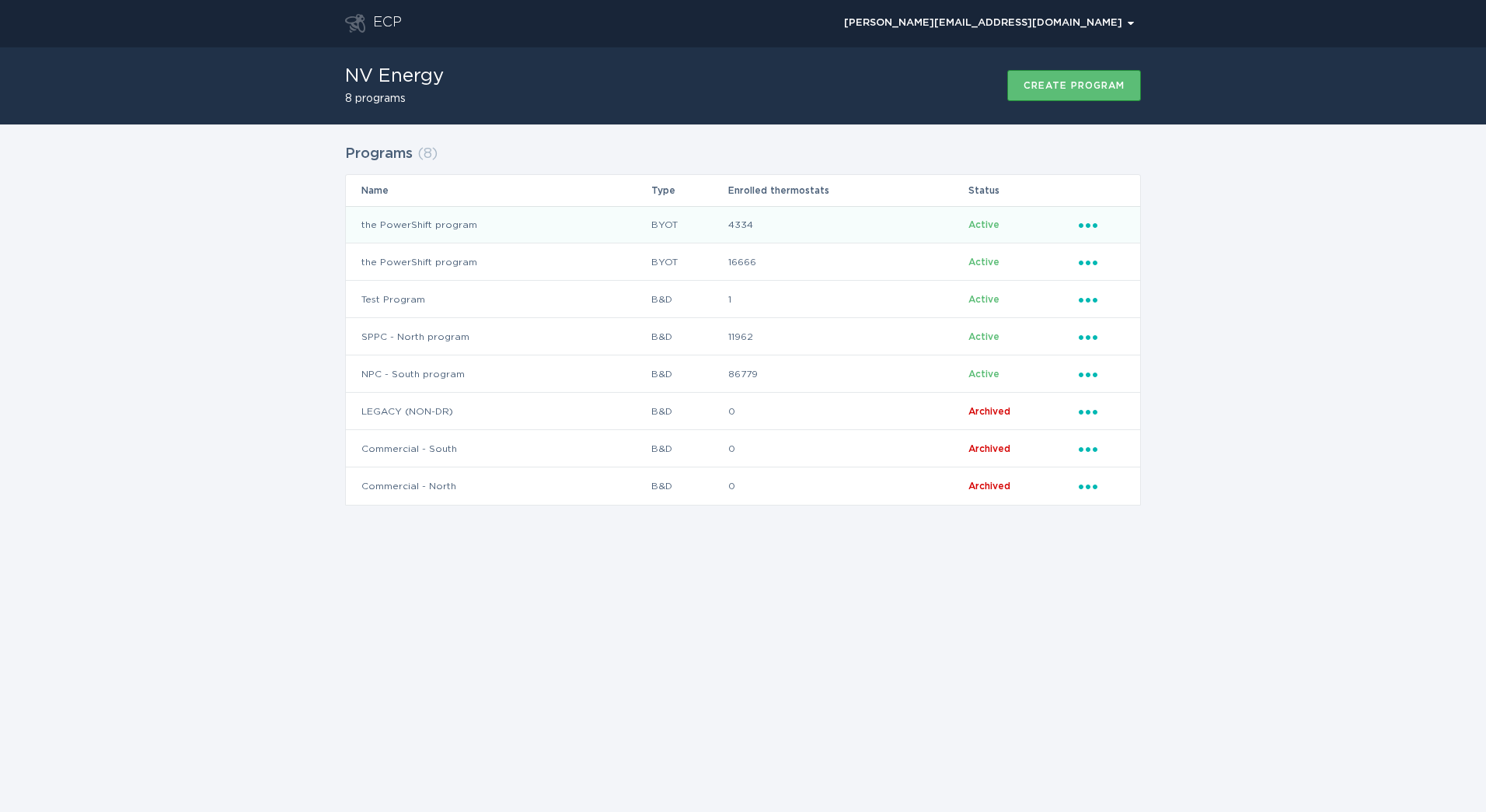  Describe the element at coordinates (498, 411) in the screenshot. I see `td: LEGACY (NON-DR)` at that location.